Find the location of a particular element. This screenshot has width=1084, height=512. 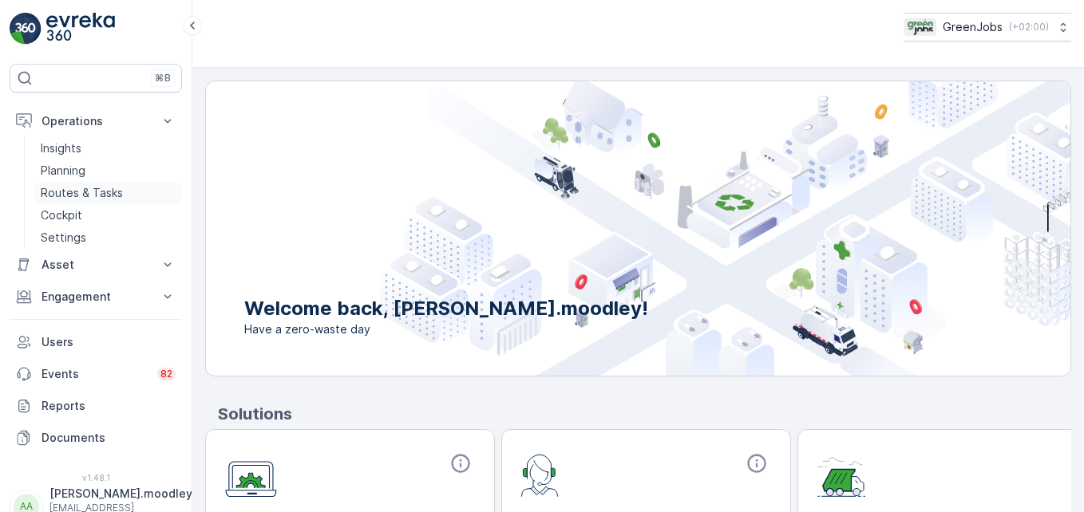

span: Have a zero-waste day is located at coordinates (446, 330).